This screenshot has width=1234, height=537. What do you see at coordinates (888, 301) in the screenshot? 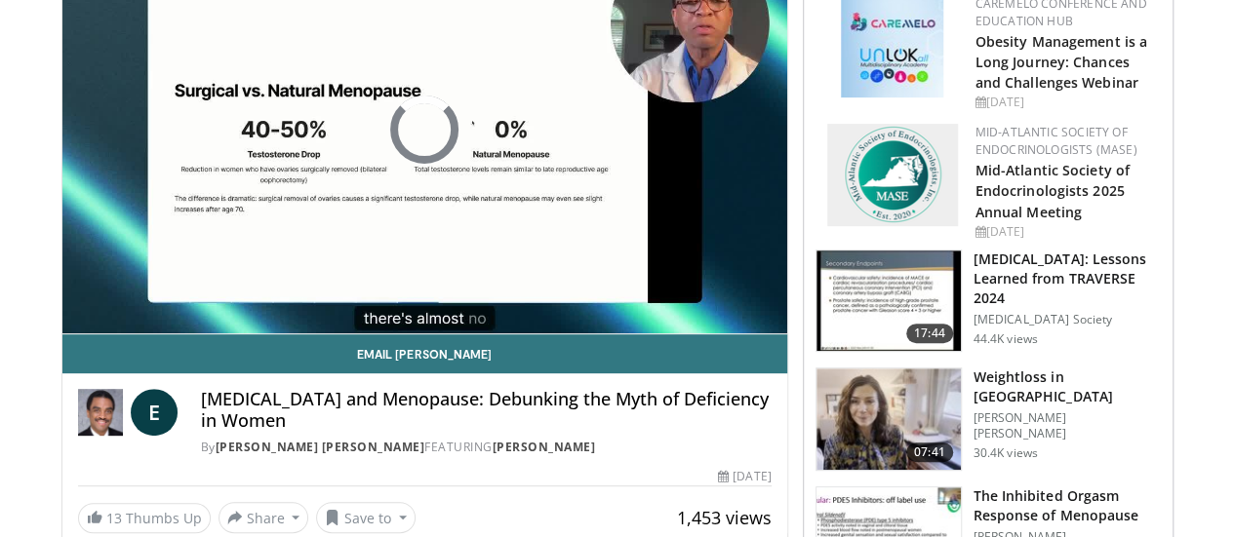
I see `img: 1317c62a-2f0d-4360-bee0-b1bff80fed3c.150x105_q85_crop-smart_upscale.jpg` at bounding box center [888, 301].